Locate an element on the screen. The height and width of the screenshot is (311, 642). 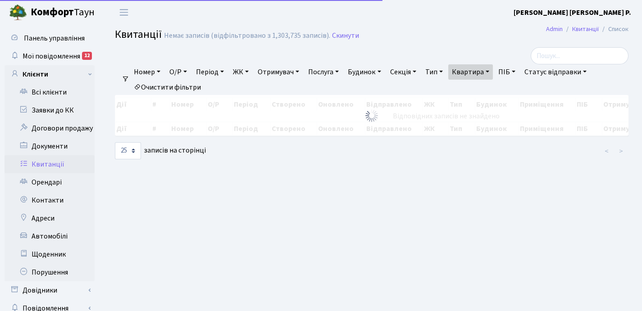
a: Клієнти is located at coordinates (50, 74).